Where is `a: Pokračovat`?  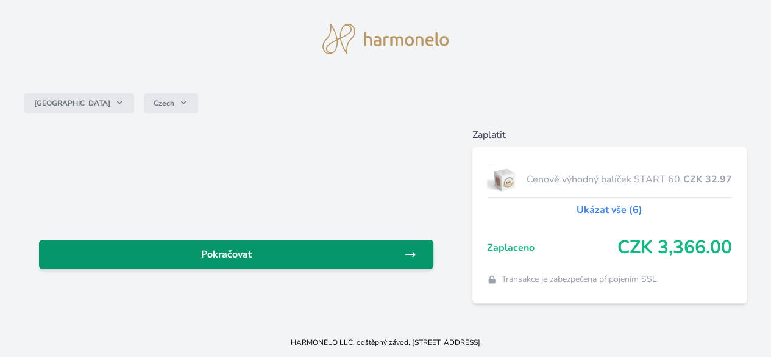 a: Pokračovat is located at coordinates (236, 254).